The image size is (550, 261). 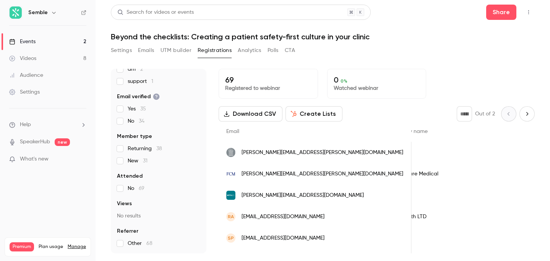 I want to click on img: Semble, so click(x=16, y=13).